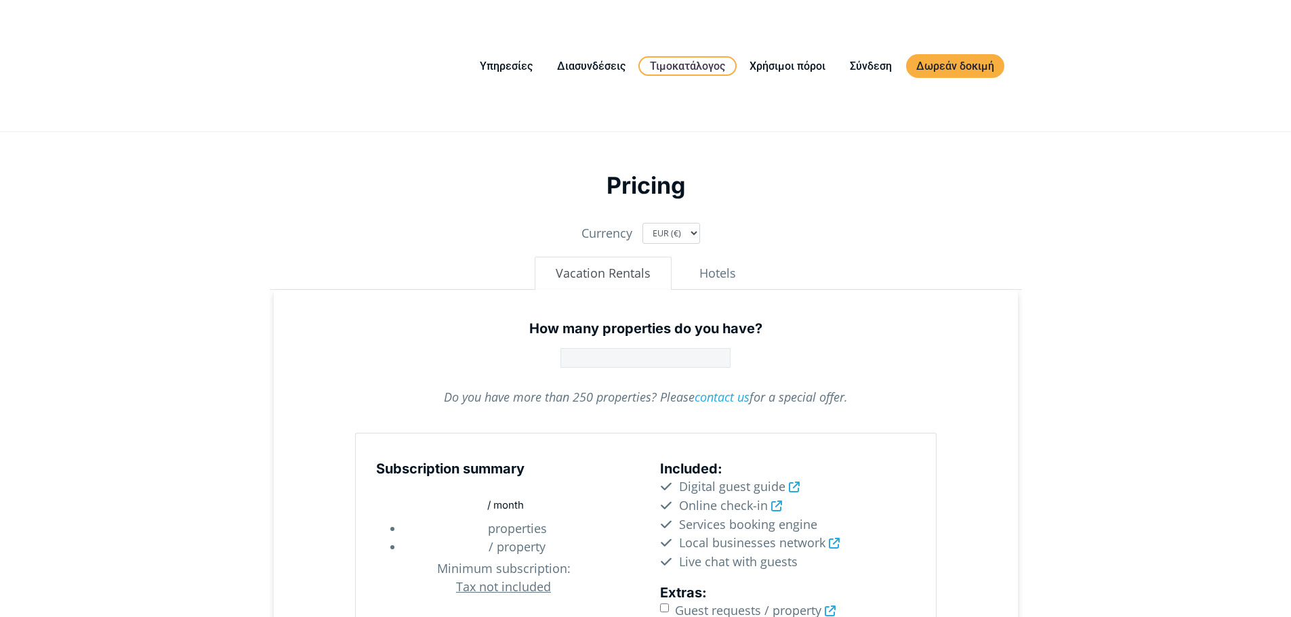 The width and height of the screenshot is (1291, 617). Describe the element at coordinates (687, 66) in the screenshot. I see `a: Τιμοκατάλογος` at that location.